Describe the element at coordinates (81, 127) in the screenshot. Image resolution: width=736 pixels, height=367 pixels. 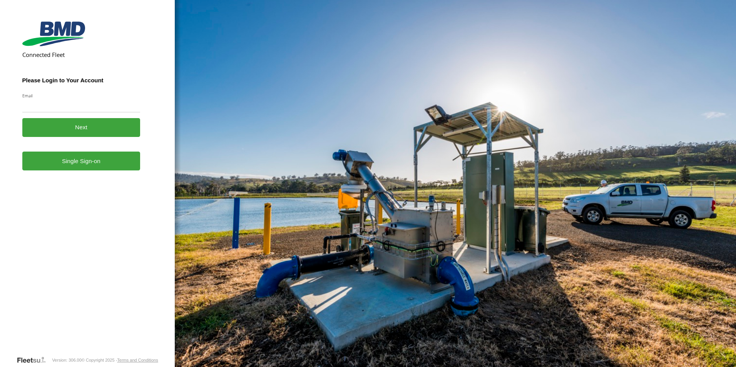
I see `button: Next` at that location.